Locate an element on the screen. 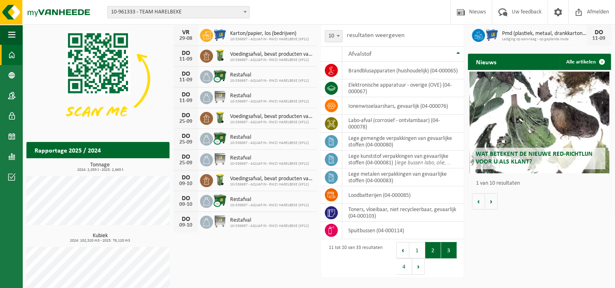  span: Lediging op aanvraag - op geplande route is located at coordinates (544, 39).